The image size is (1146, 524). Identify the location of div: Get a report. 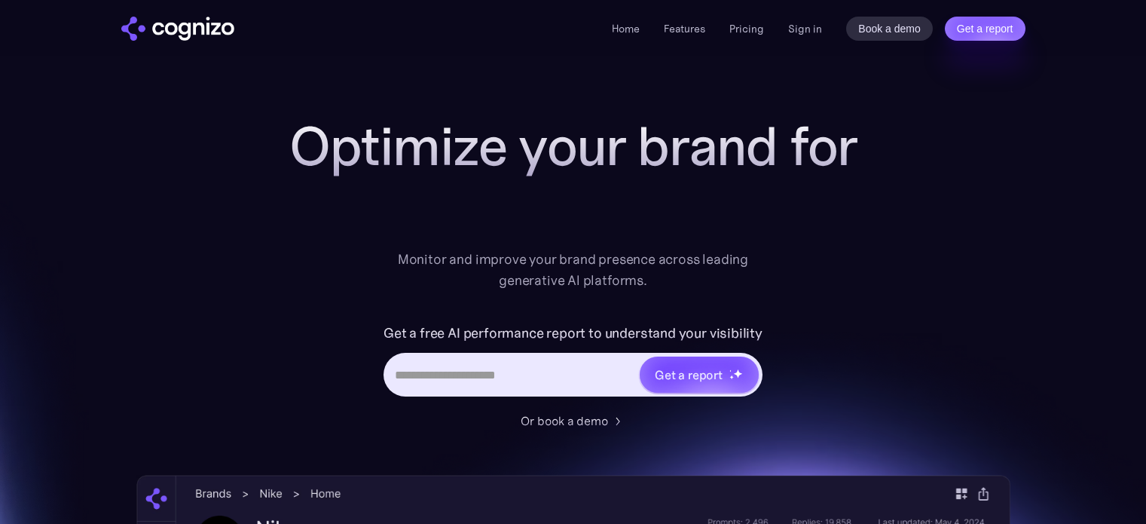
(689, 375).